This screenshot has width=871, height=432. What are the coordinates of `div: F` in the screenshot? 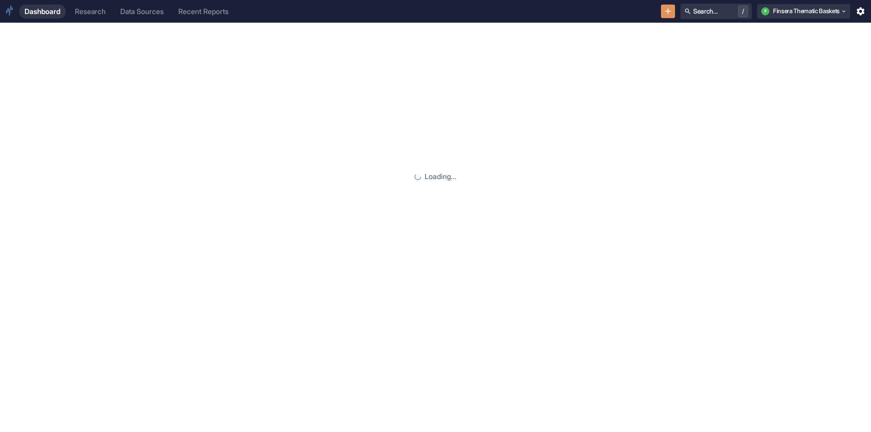 It's located at (765, 11).